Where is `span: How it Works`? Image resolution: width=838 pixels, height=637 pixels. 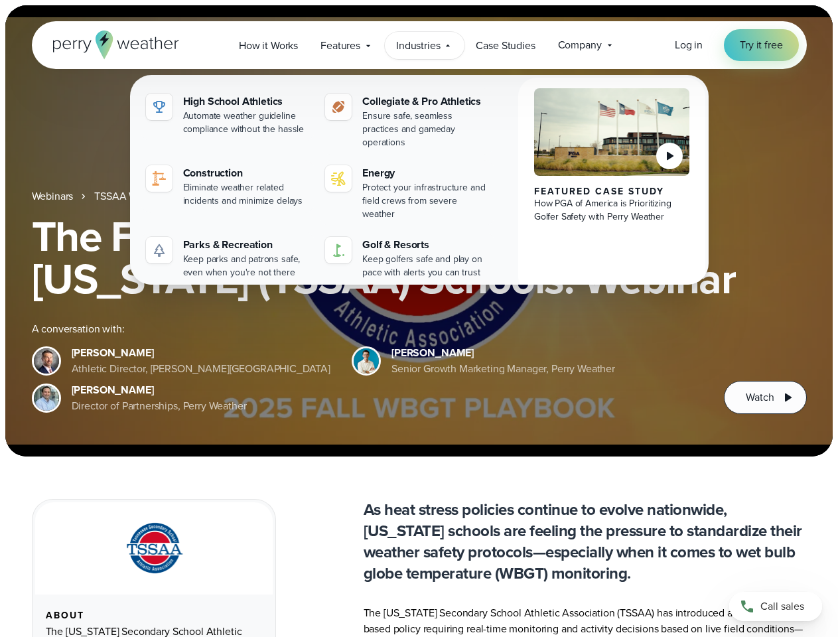
span: How it Works is located at coordinates (268, 46).